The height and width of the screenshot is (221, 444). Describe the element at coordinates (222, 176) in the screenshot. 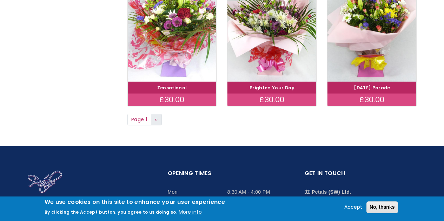

I see `h2: Opening Times` at that location.